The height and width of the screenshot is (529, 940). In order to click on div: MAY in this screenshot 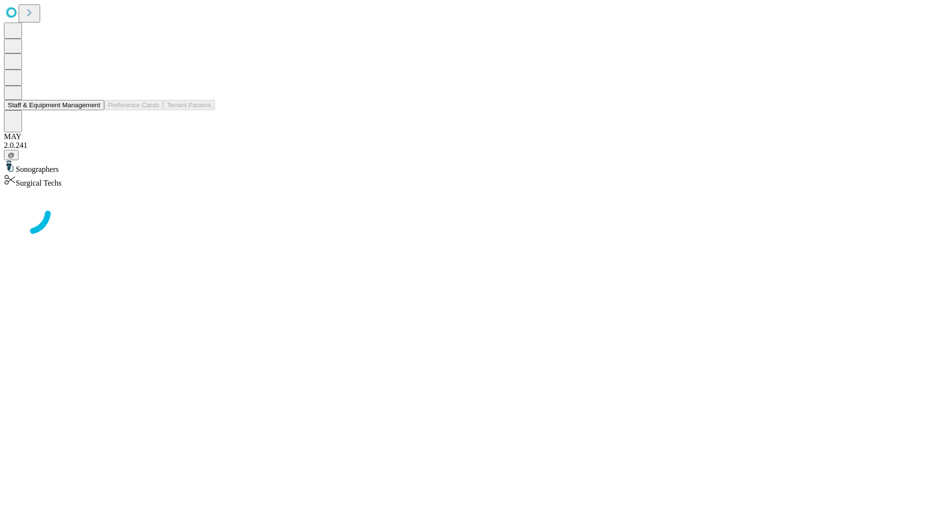, I will do `click(470, 137)`.